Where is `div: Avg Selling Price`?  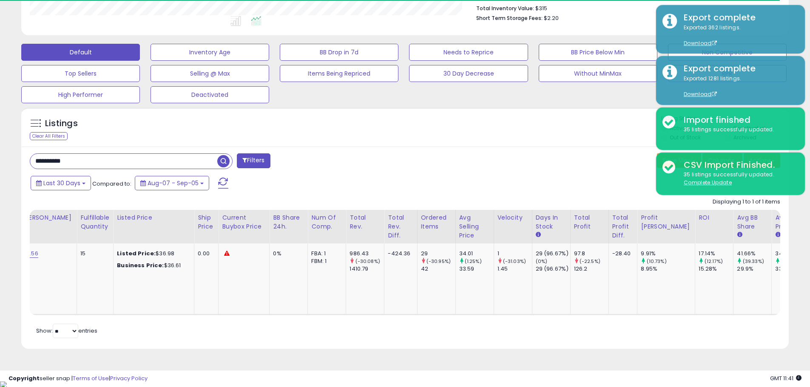
div: Avg Selling Price is located at coordinates (474, 227).